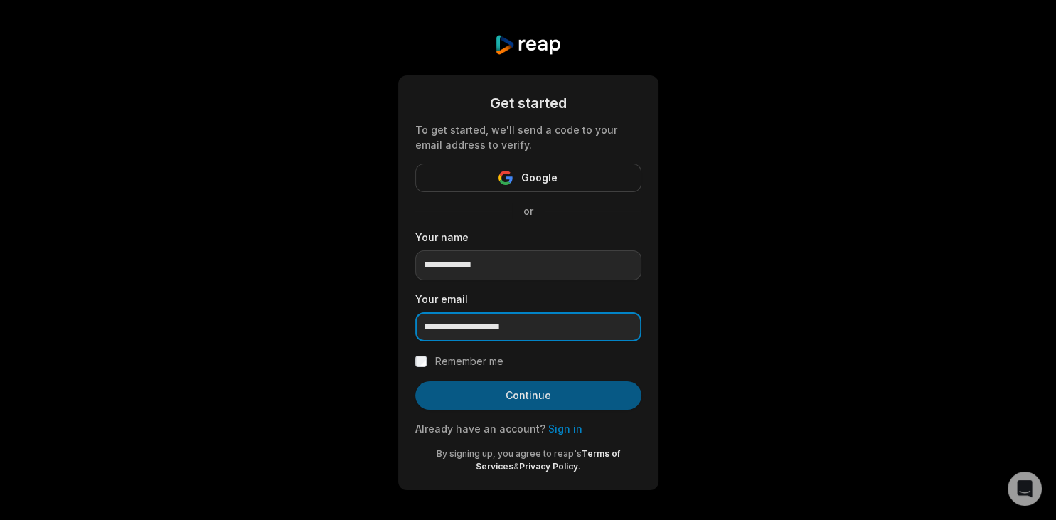 The width and height of the screenshot is (1056, 520). What do you see at coordinates (480, 428) in the screenshot?
I see `span: Already have an account?` at bounding box center [480, 428].